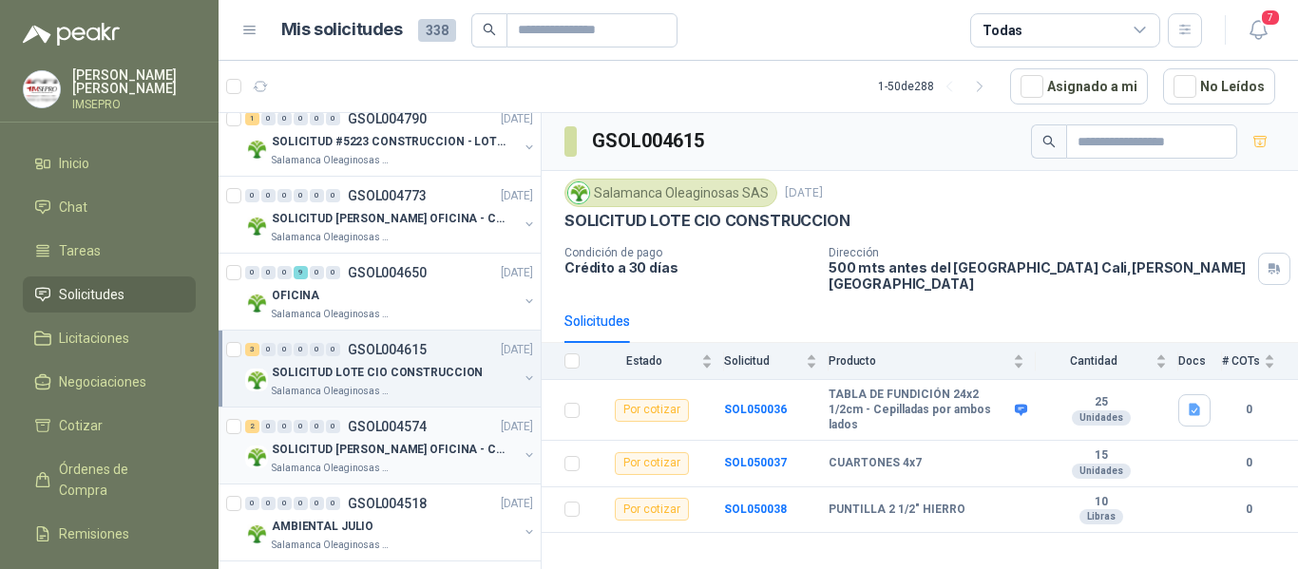 The height and width of the screenshot is (569, 1298). I want to click on div: 9, so click(300, 273).